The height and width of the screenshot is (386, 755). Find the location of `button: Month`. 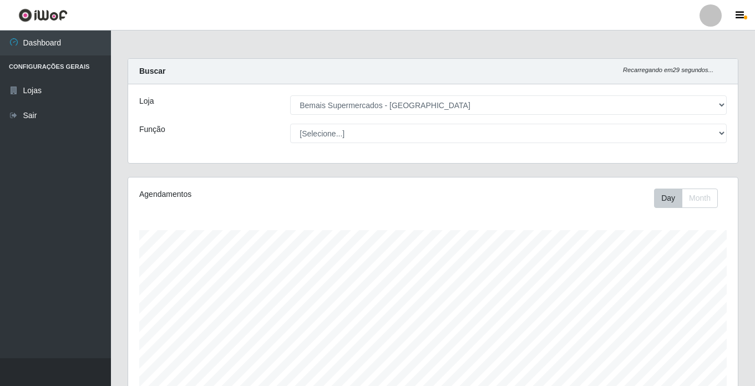

button: Month is located at coordinates (699, 198).